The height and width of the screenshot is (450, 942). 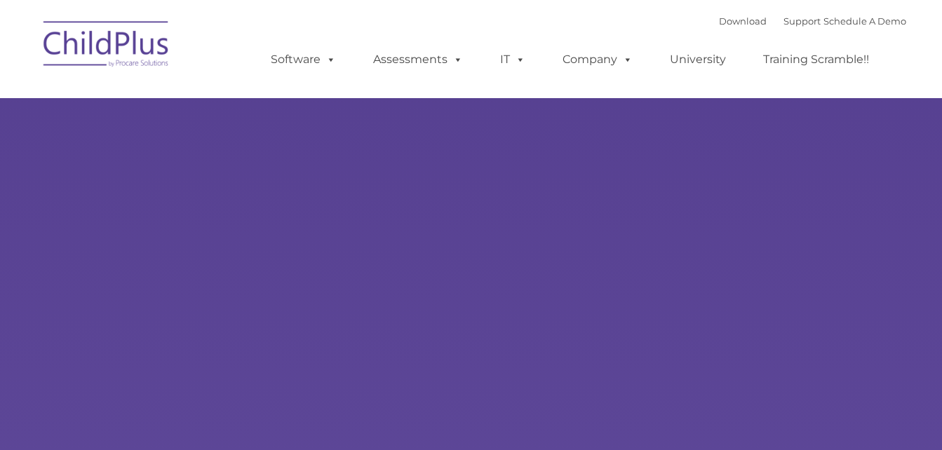 I want to click on a: Company, so click(x=598, y=60).